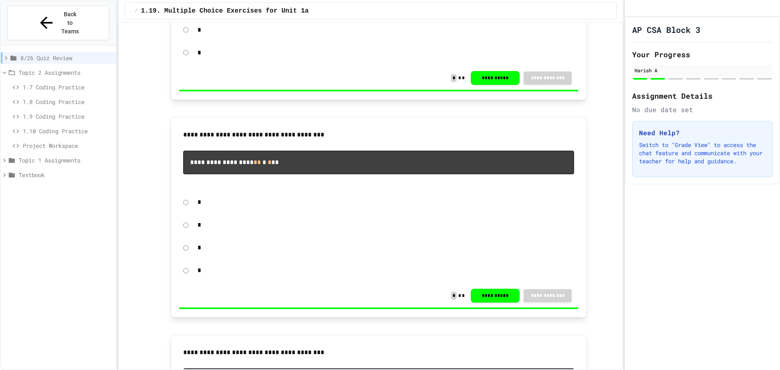 The height and width of the screenshot is (370, 780). Describe the element at coordinates (65, 160) in the screenshot. I see `span: Topic 1 Assignments` at that location.